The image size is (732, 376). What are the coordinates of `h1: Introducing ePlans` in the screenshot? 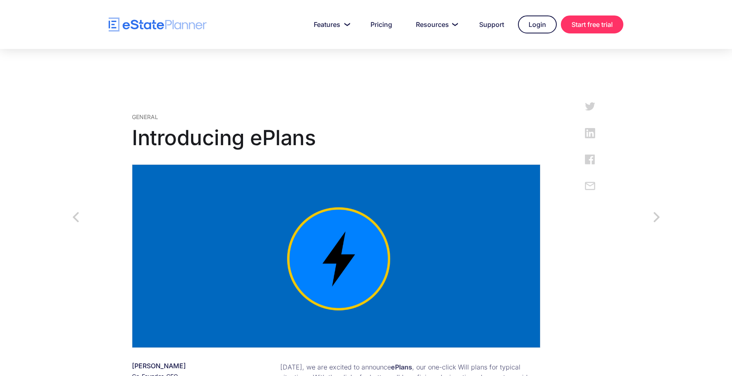 It's located at (336, 138).